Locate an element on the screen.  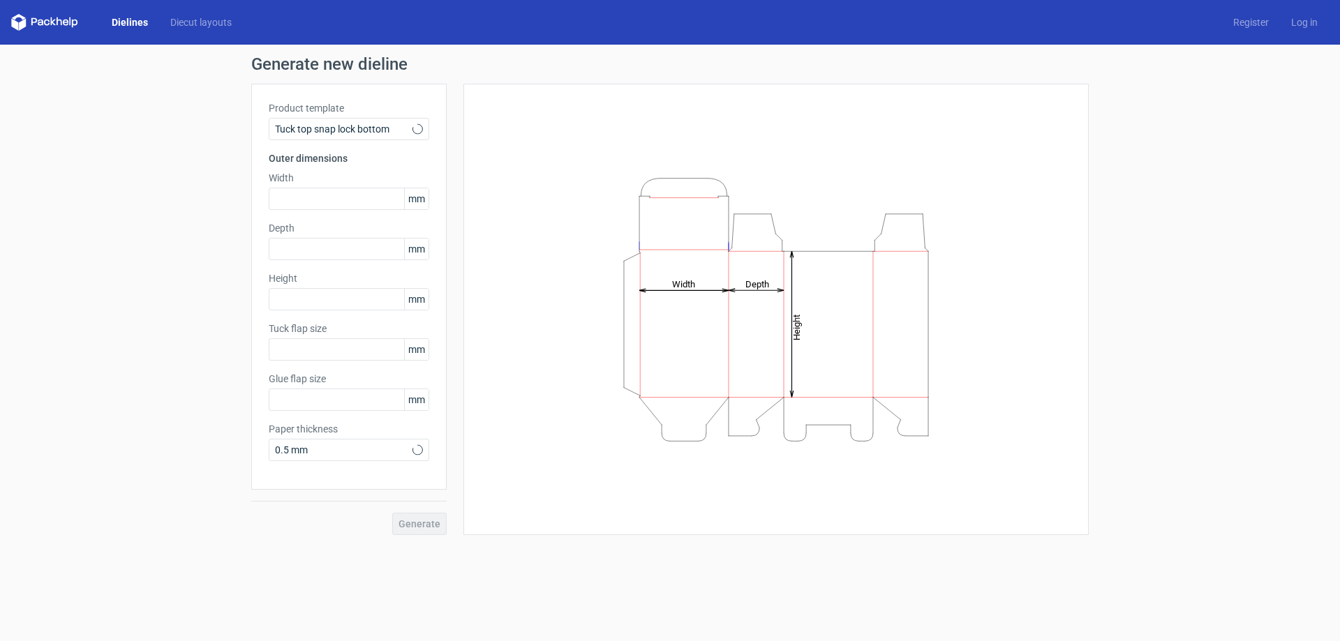
label: Paper thickness is located at coordinates (349, 429).